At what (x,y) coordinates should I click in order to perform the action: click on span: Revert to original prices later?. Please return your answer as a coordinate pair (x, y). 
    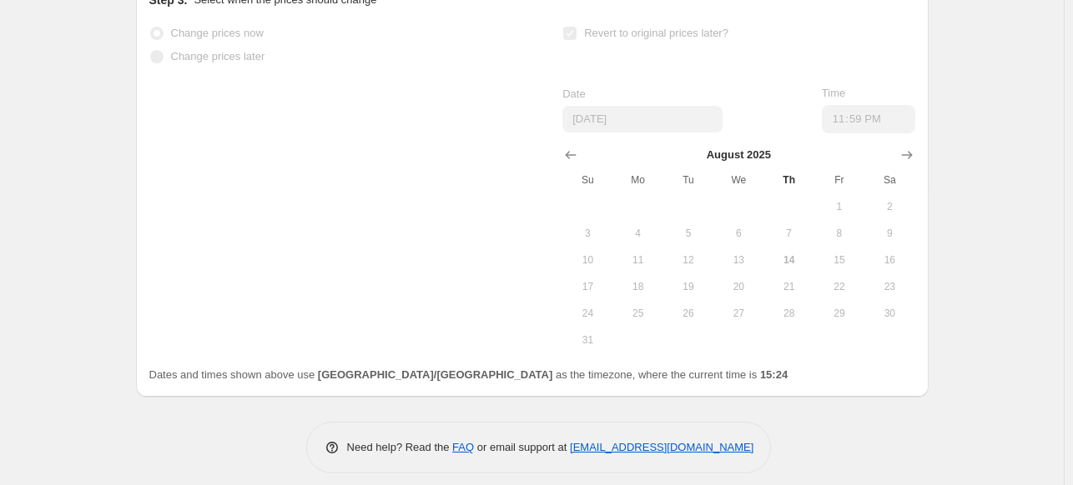
    Looking at the image, I should click on (656, 33).